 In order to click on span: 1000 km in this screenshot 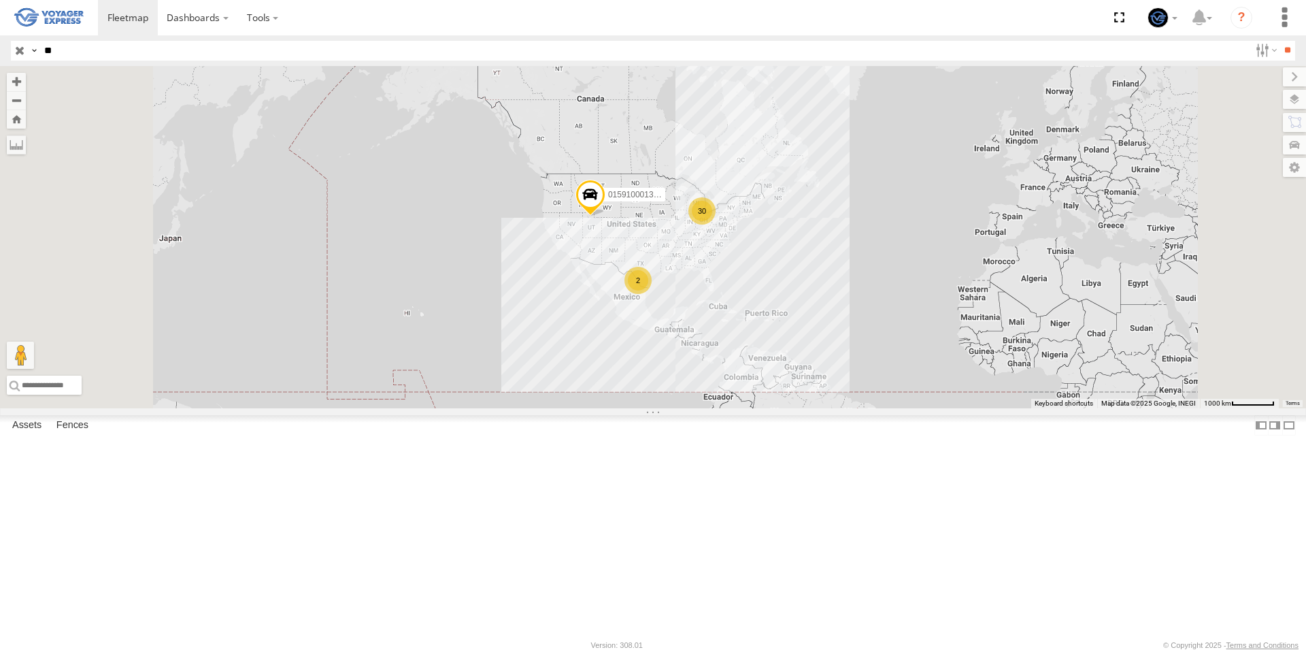, I will do `click(1218, 403)`.